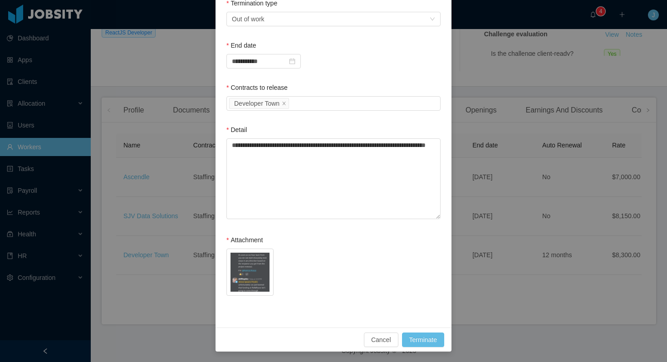  I want to click on span: Out of work, so click(248, 19).